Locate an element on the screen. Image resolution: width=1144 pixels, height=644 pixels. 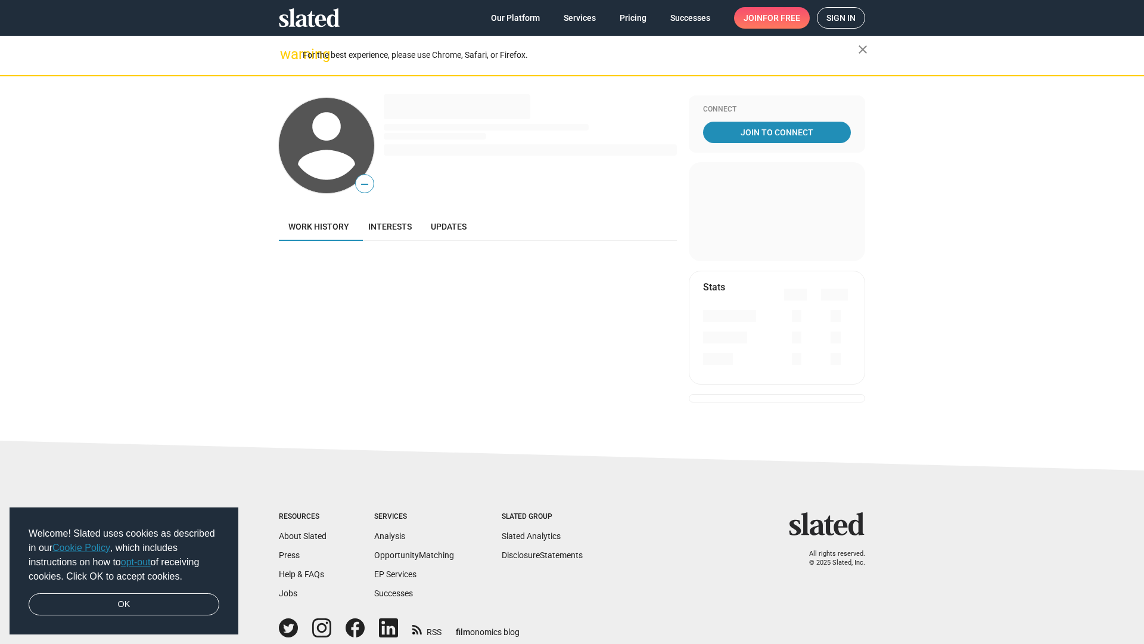
span: Welcome! Slated uses cookies as described in our , which includes instructions on how to of recei... is located at coordinates (124, 555).